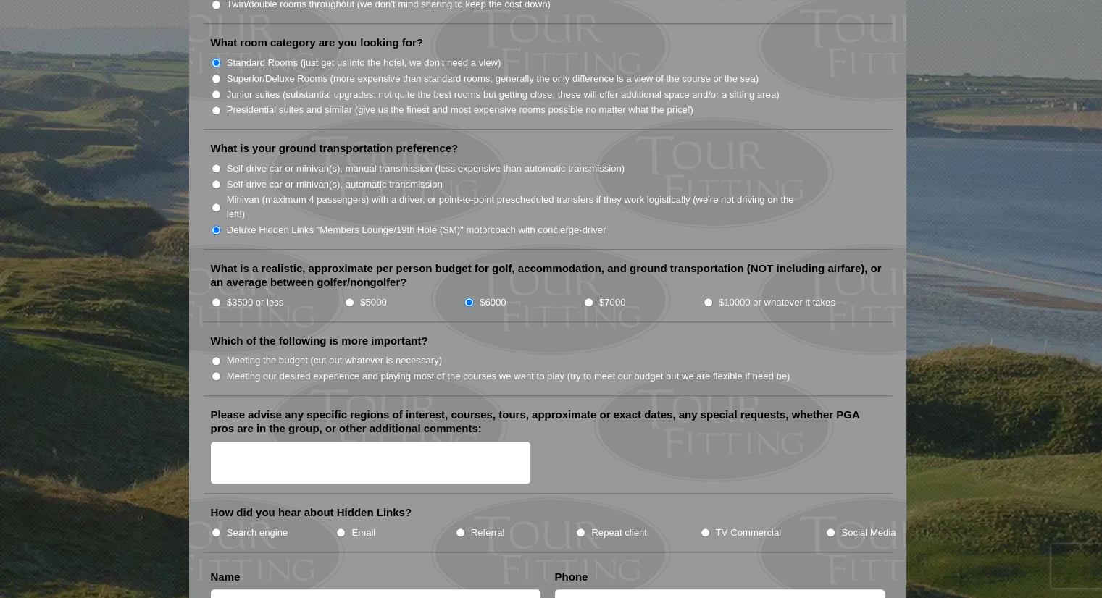 The width and height of the screenshot is (1102, 598). I want to click on label: Search engine, so click(257, 533).